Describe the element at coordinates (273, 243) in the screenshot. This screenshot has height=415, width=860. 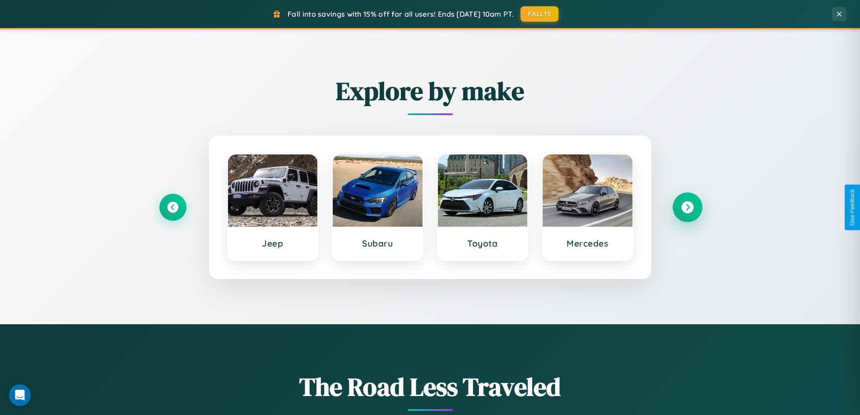
I see `h3: Jeep` at that location.